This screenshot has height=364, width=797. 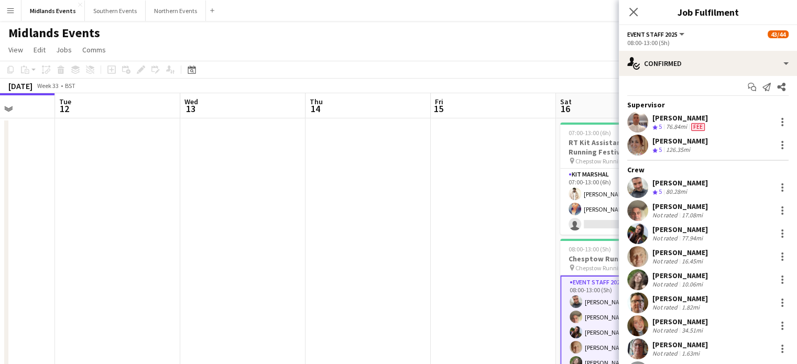 What do you see at coordinates (16, 50) in the screenshot?
I see `span: View` at bounding box center [16, 50].